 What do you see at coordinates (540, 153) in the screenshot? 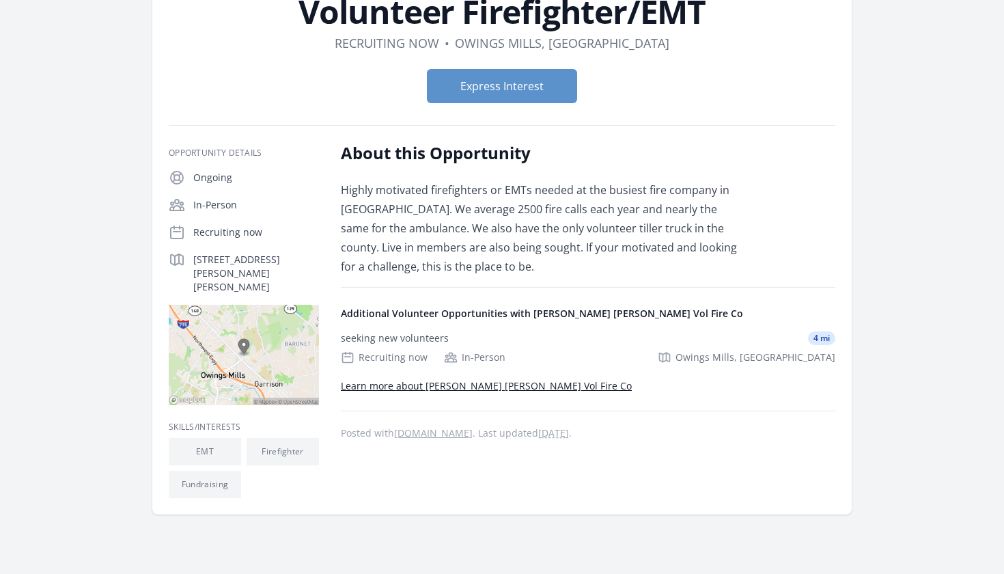
I see `h2: About this Opportunity` at bounding box center [540, 153].